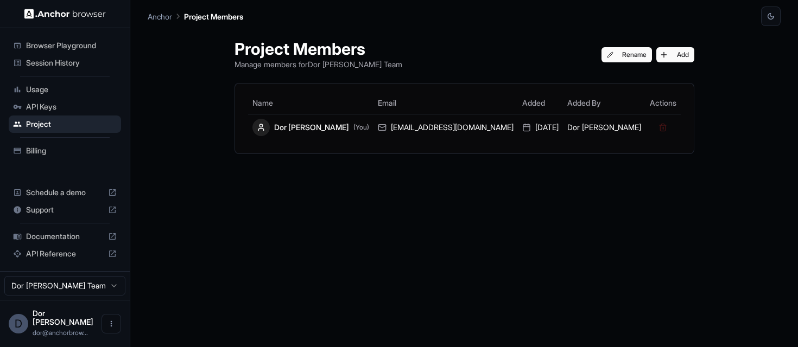 This screenshot has height=347, width=798. Describe the element at coordinates (65, 237) in the screenshot. I see `span: Documentation` at that location.